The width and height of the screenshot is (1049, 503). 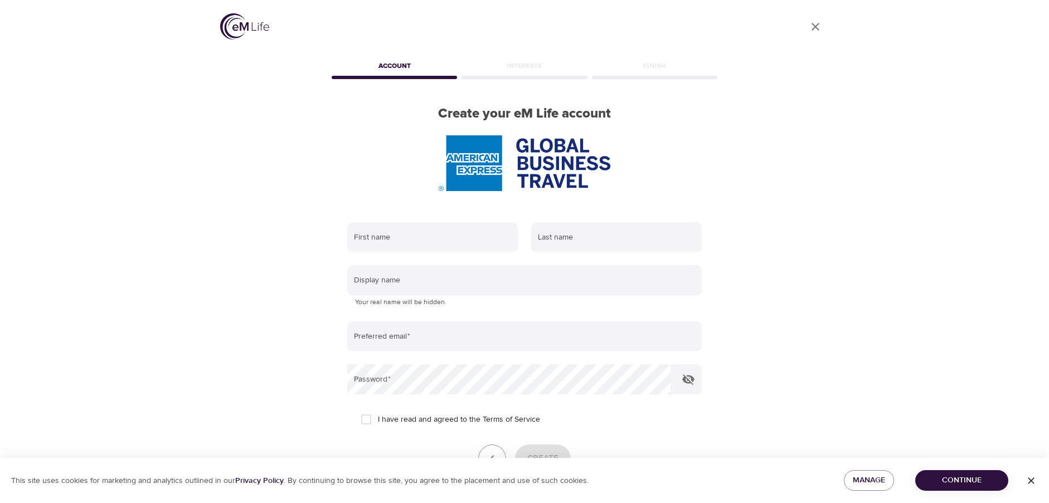 What do you see at coordinates (259, 481) in the screenshot?
I see `a: Privacy Policy` at bounding box center [259, 481].